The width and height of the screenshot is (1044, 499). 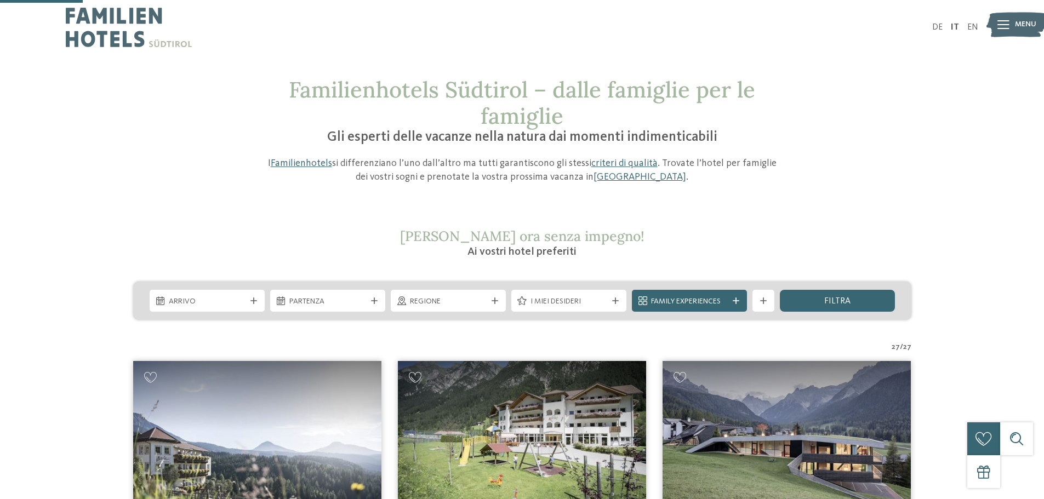 I want to click on span: Family Experiences, so click(x=690, y=302).